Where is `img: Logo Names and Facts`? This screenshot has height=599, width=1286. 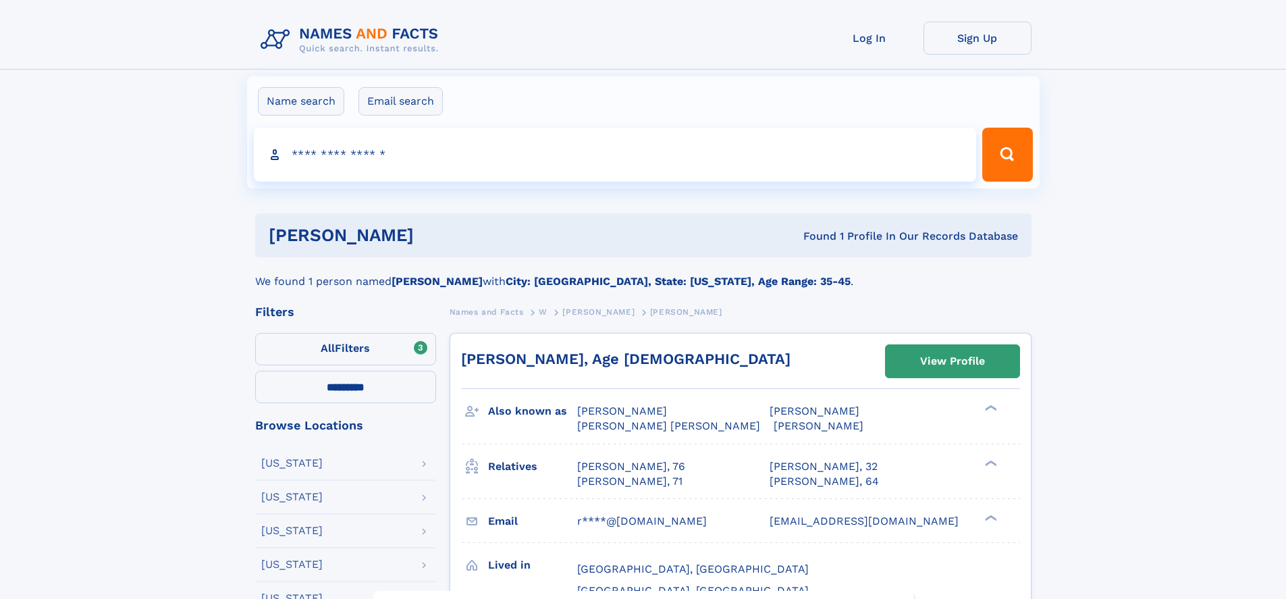
img: Logo Names and Facts is located at coordinates (353, 40).